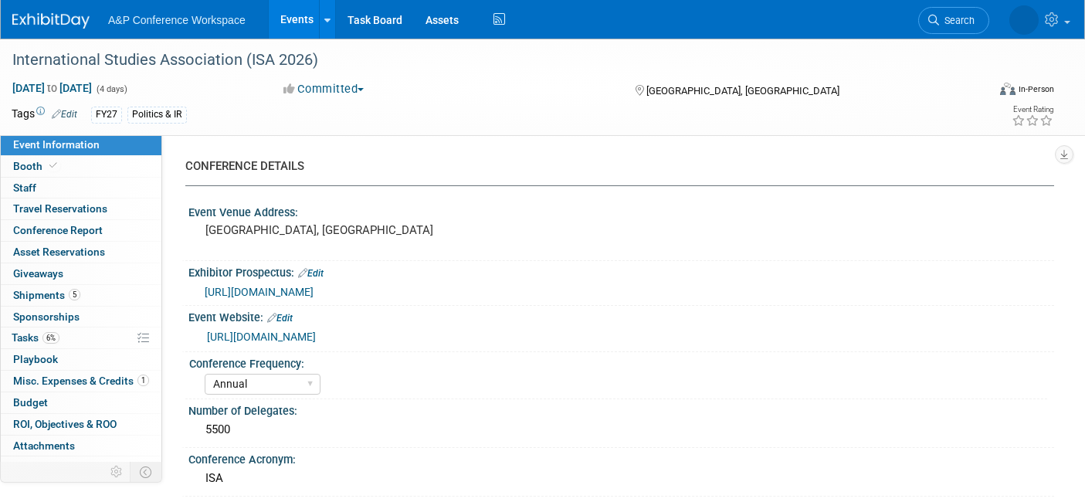  What do you see at coordinates (111, 89) in the screenshot?
I see `span: (4 days)` at bounding box center [111, 89].